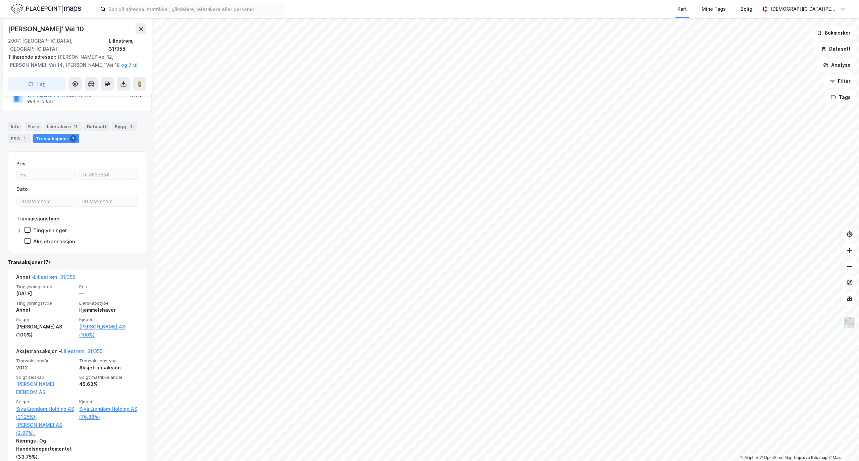 The width and height of the screenshot is (859, 461). What do you see at coordinates (56, 139) in the screenshot?
I see `div: Transaksjoner` at bounding box center [56, 139].